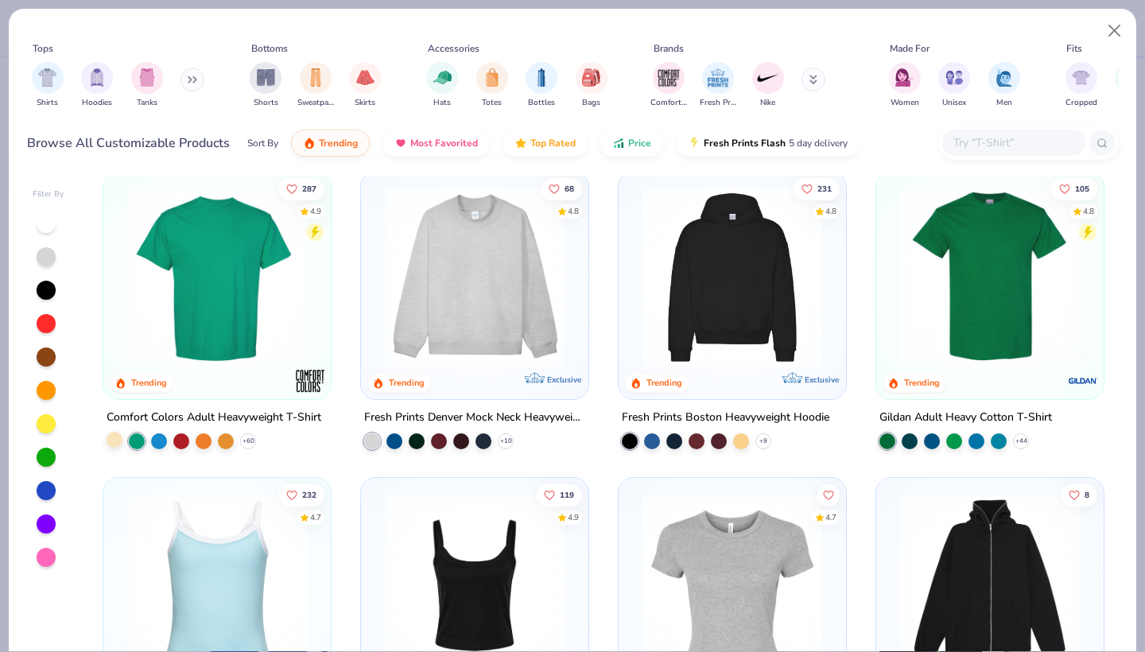 Image resolution: width=1145 pixels, height=652 pixels. I want to click on img: Totes Image, so click(492, 77).